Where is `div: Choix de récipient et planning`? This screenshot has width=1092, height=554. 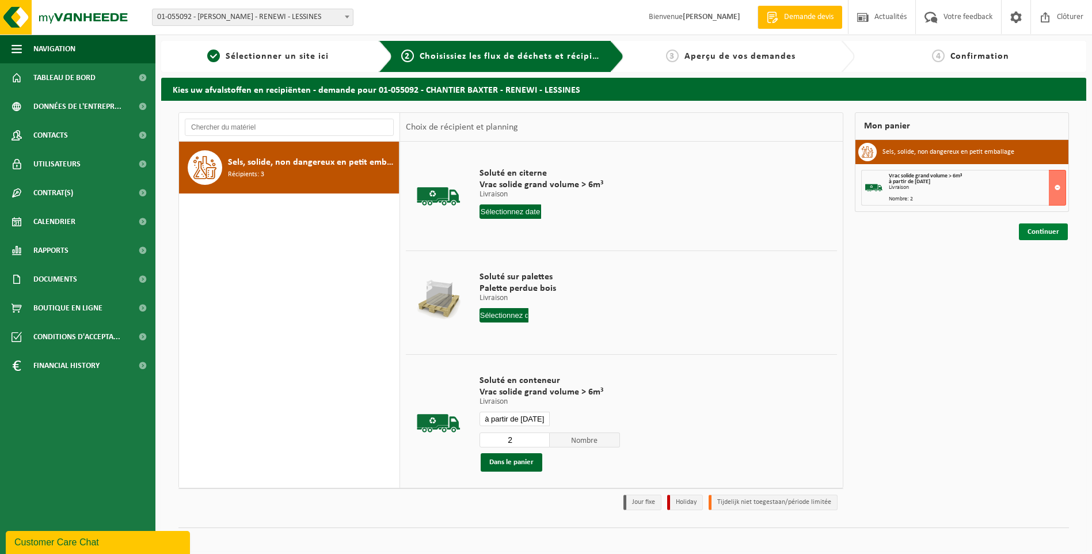
div: Choix de récipient et planning is located at coordinates (462, 127).